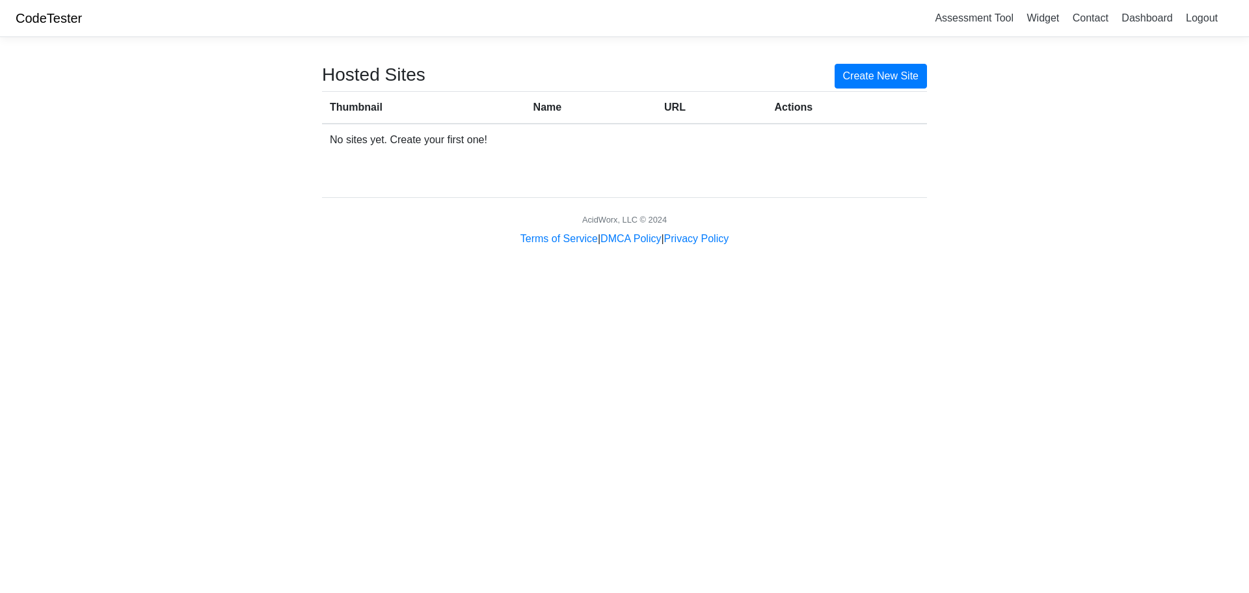  I want to click on a: Terms of Service, so click(559, 238).